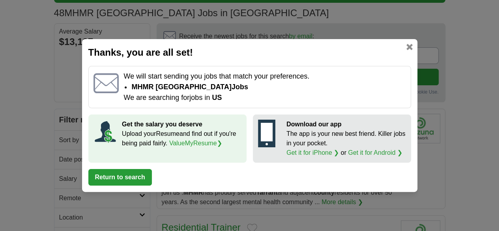  What do you see at coordinates (312, 152) in the screenshot?
I see `a: Get it for iPhone ❯` at bounding box center [312, 152].